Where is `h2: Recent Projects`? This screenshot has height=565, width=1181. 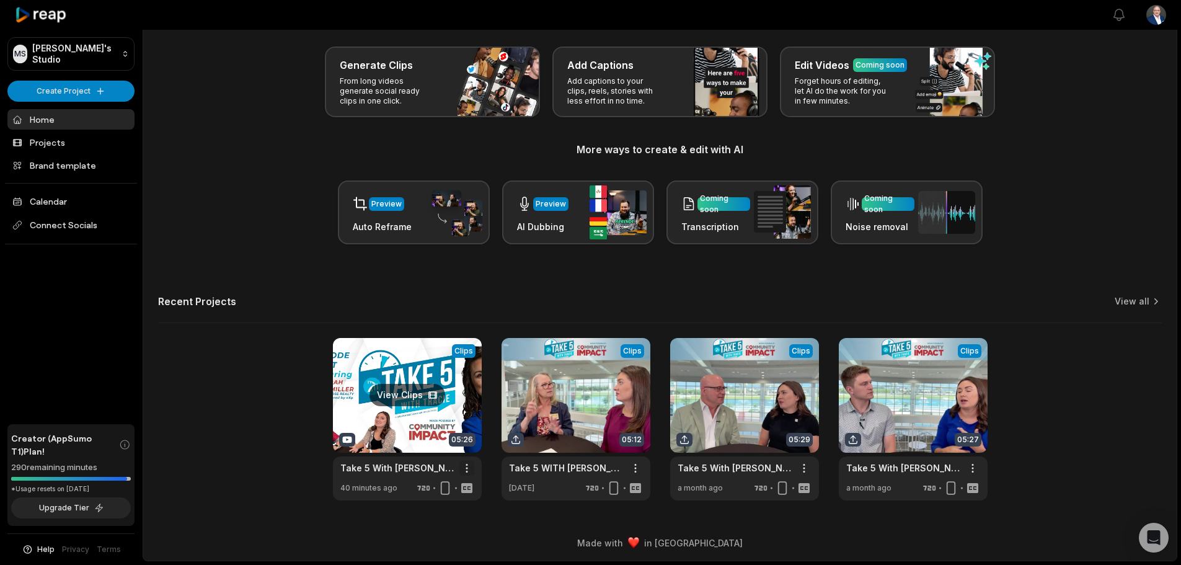 h2: Recent Projects is located at coordinates (197, 301).